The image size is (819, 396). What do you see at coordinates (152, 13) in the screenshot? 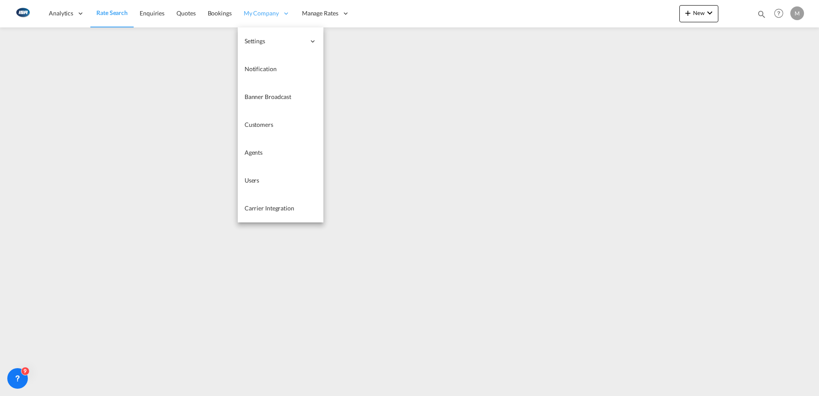
I see `span: Enquiries` at bounding box center [152, 13].